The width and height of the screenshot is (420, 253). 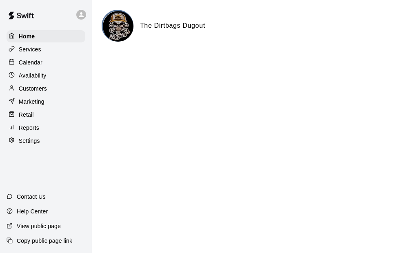 I want to click on div: Settings, so click(x=46, y=141).